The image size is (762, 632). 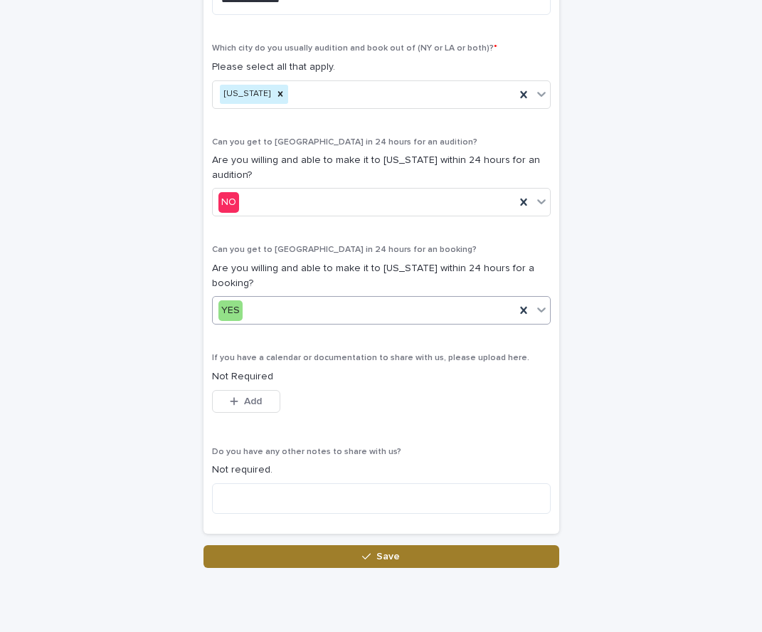 What do you see at coordinates (382, 470) in the screenshot?
I see `p: Not required.` at bounding box center [382, 470].